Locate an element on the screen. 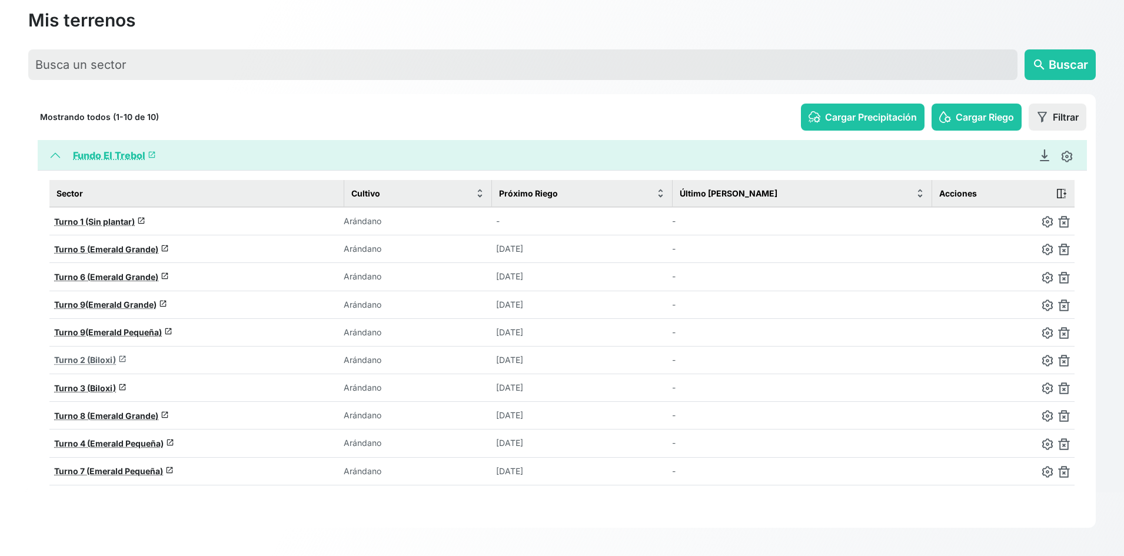 This screenshot has height=556, width=1124. span: Turno 4 (Emerald Pequeña) is located at coordinates (109, 443).